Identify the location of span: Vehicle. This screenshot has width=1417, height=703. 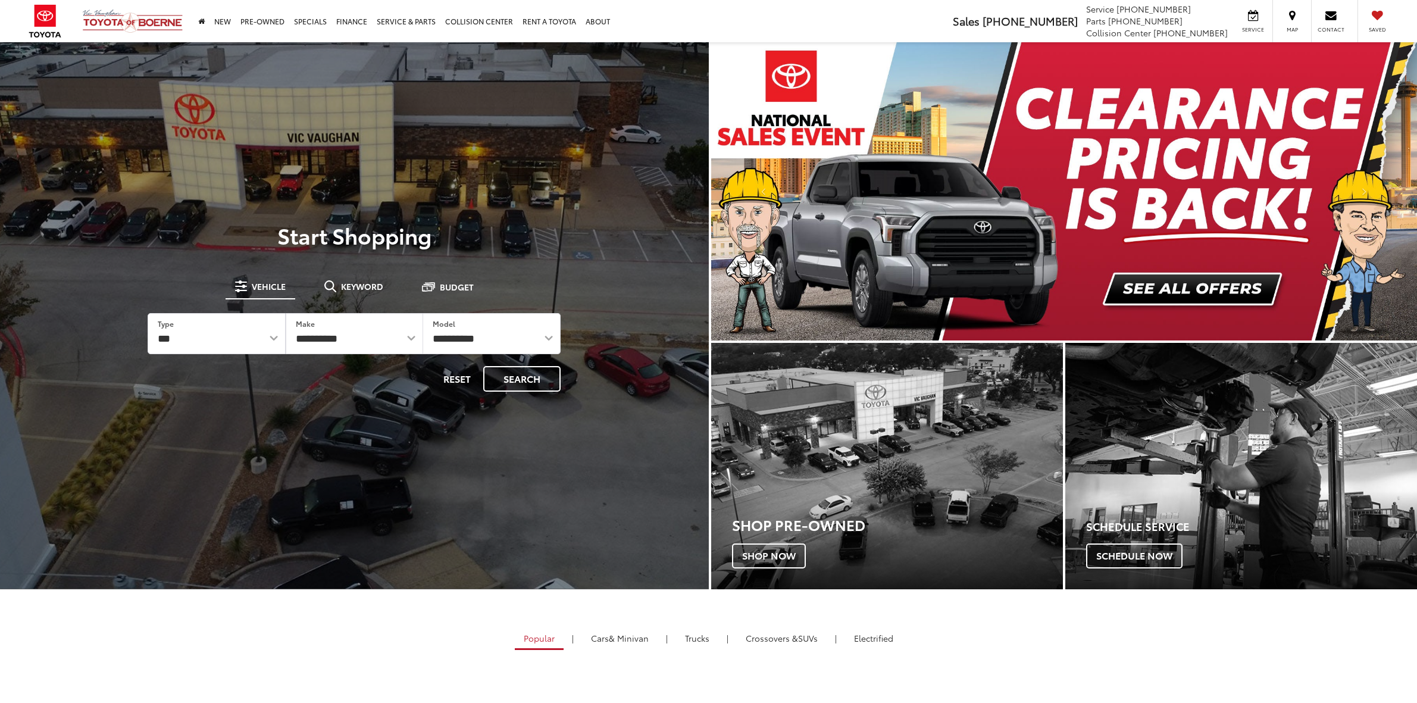
(268, 286).